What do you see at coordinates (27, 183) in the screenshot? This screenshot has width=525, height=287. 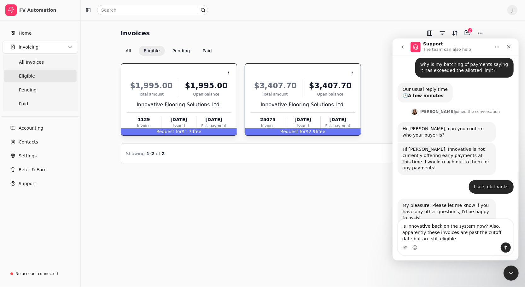 I see `span: Support` at bounding box center [27, 183].